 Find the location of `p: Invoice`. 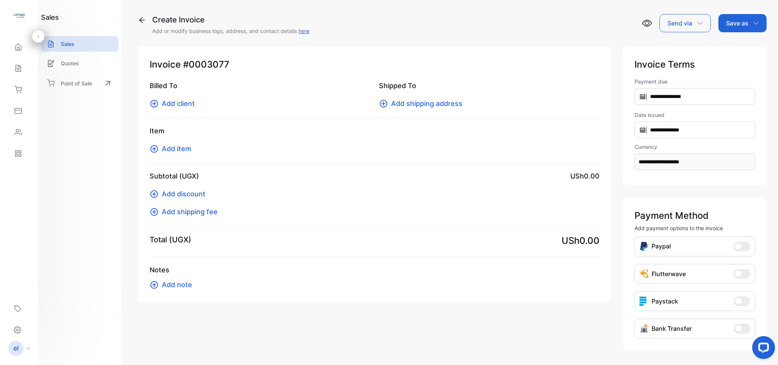

p: Invoice is located at coordinates (374, 65).